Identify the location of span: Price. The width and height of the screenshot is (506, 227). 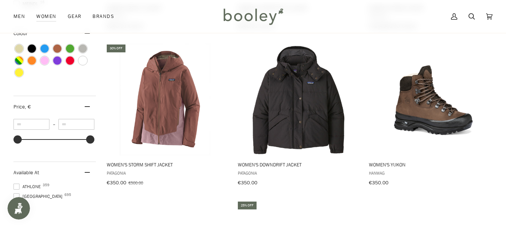
(22, 107).